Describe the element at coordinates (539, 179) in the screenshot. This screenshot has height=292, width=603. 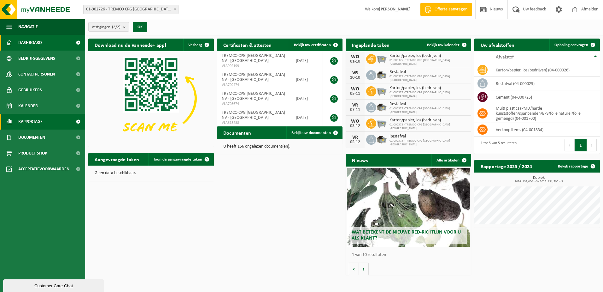
I see `h3: Kubiek` at that location.